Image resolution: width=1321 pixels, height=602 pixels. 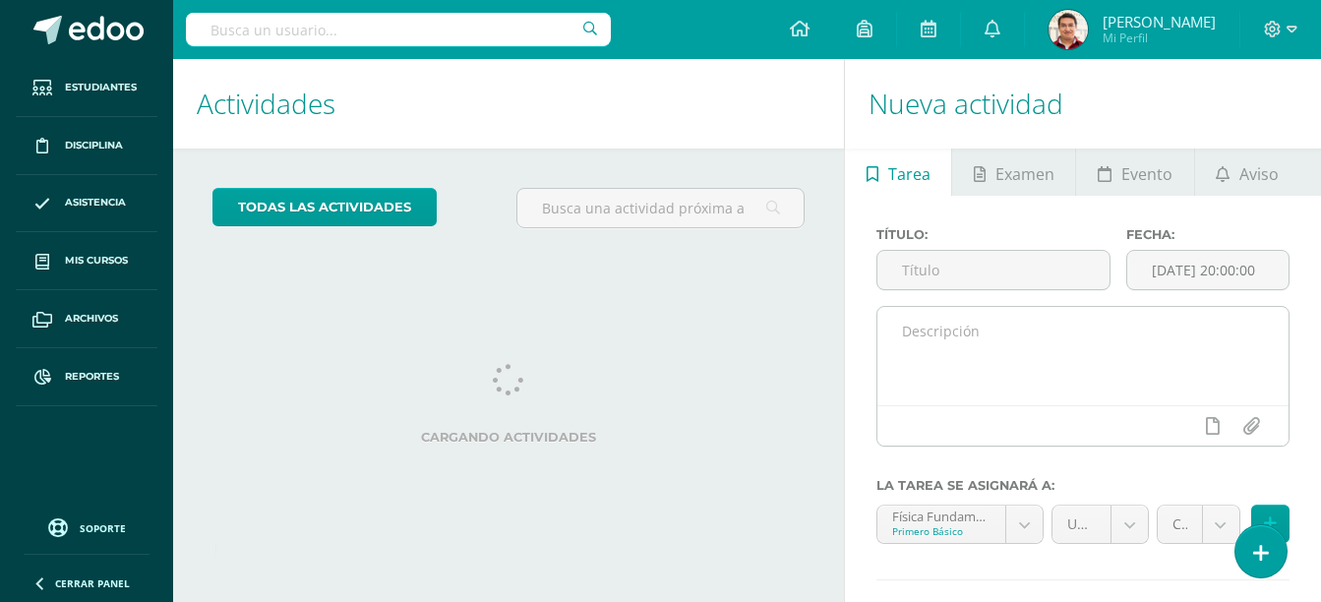 I want to click on input: Título, so click(x=993, y=269).